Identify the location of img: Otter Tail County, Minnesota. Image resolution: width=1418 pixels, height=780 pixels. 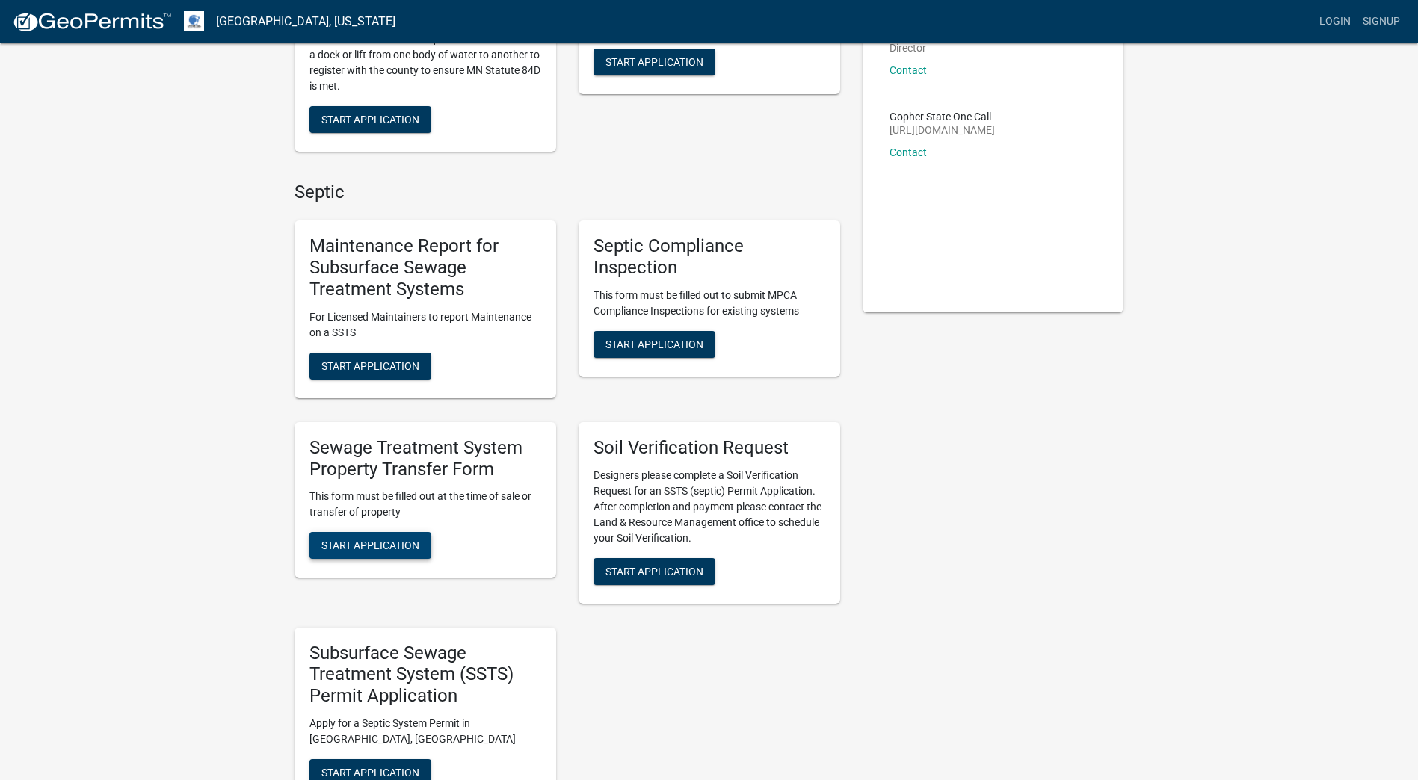
(194, 21).